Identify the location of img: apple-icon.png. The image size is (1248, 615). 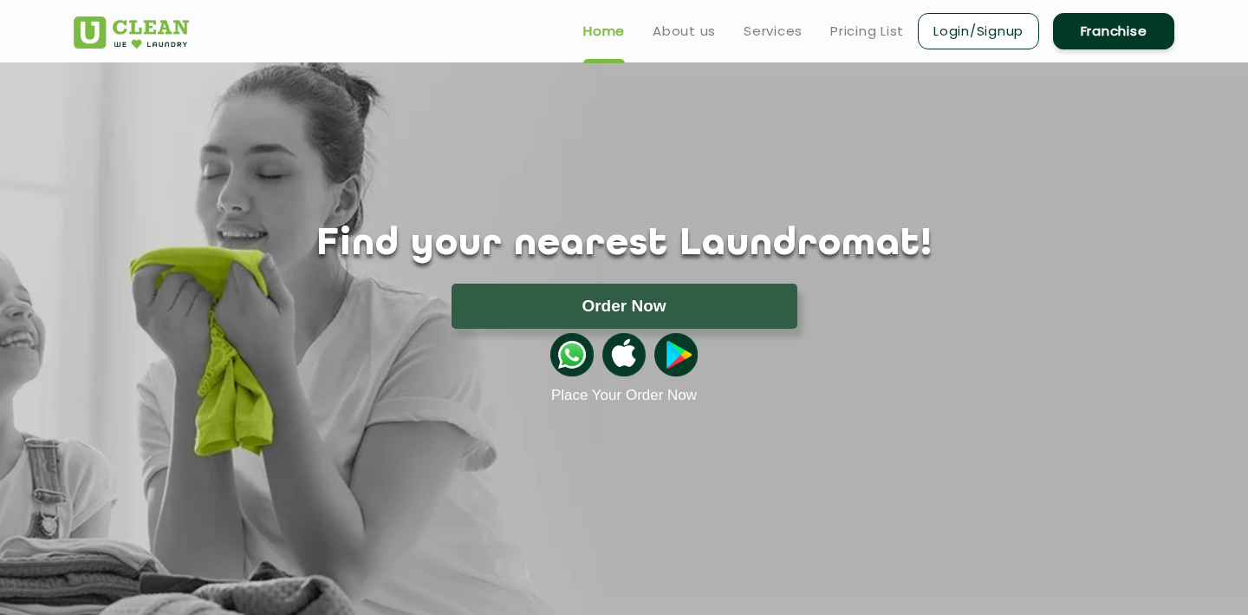
(624, 355).